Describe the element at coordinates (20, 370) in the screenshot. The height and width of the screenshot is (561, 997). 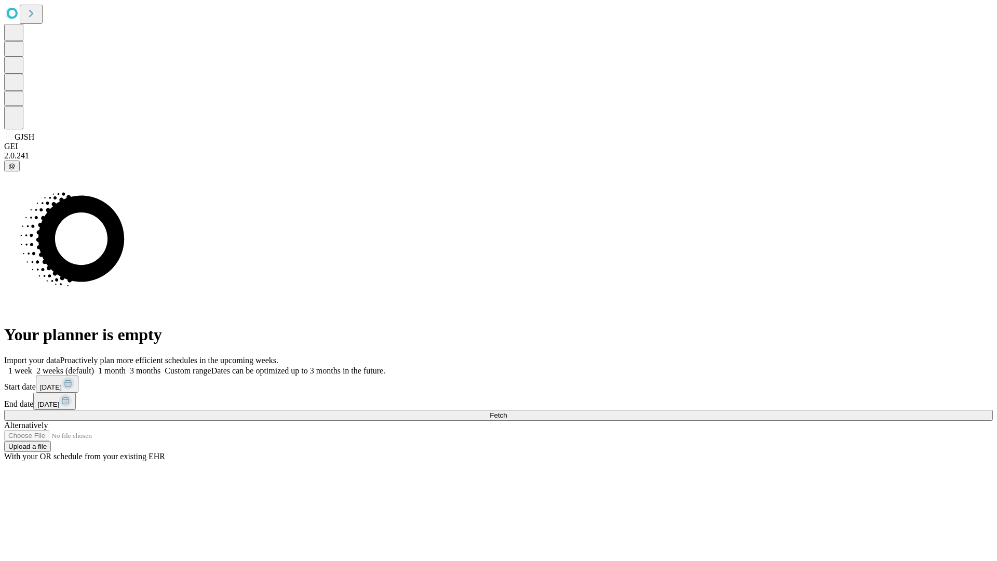
I see `span: 1 week` at that location.